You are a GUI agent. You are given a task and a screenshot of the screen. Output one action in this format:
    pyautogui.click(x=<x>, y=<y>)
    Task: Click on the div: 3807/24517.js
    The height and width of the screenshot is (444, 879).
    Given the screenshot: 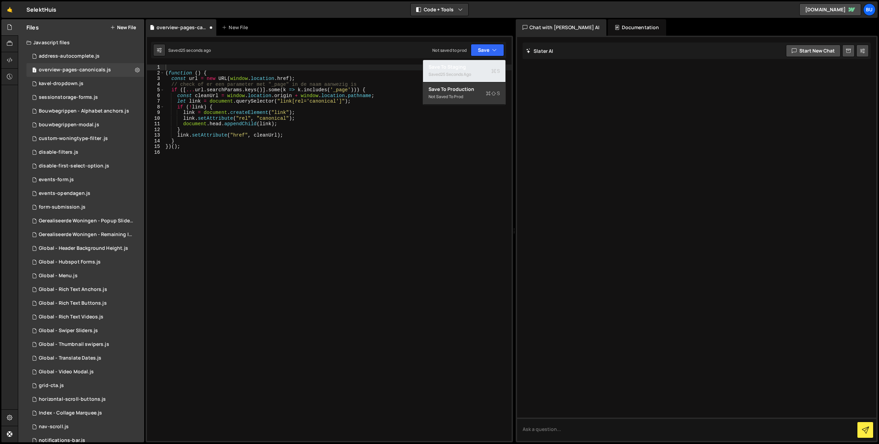 What is the action you would take?
    pyautogui.click(x=85, y=399)
    